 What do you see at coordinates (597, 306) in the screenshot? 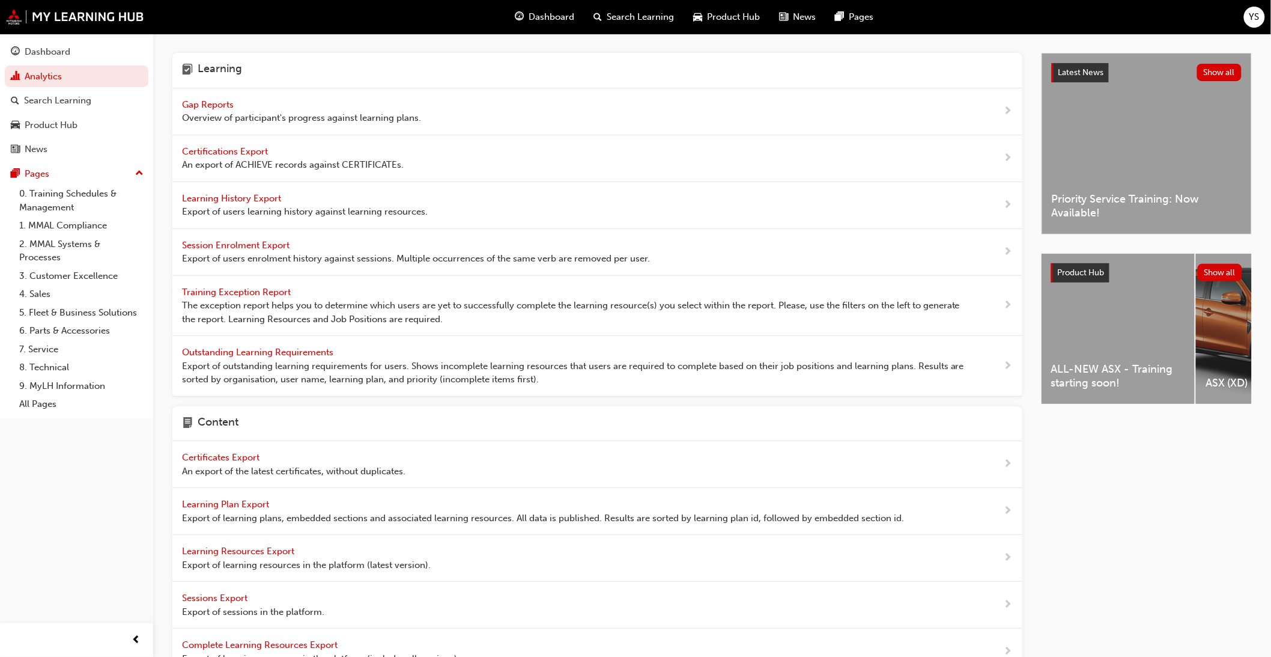
I see `a: Training Exception Report The exception report helps you to determine which users are yet to succ...` at bounding box center [597, 306].